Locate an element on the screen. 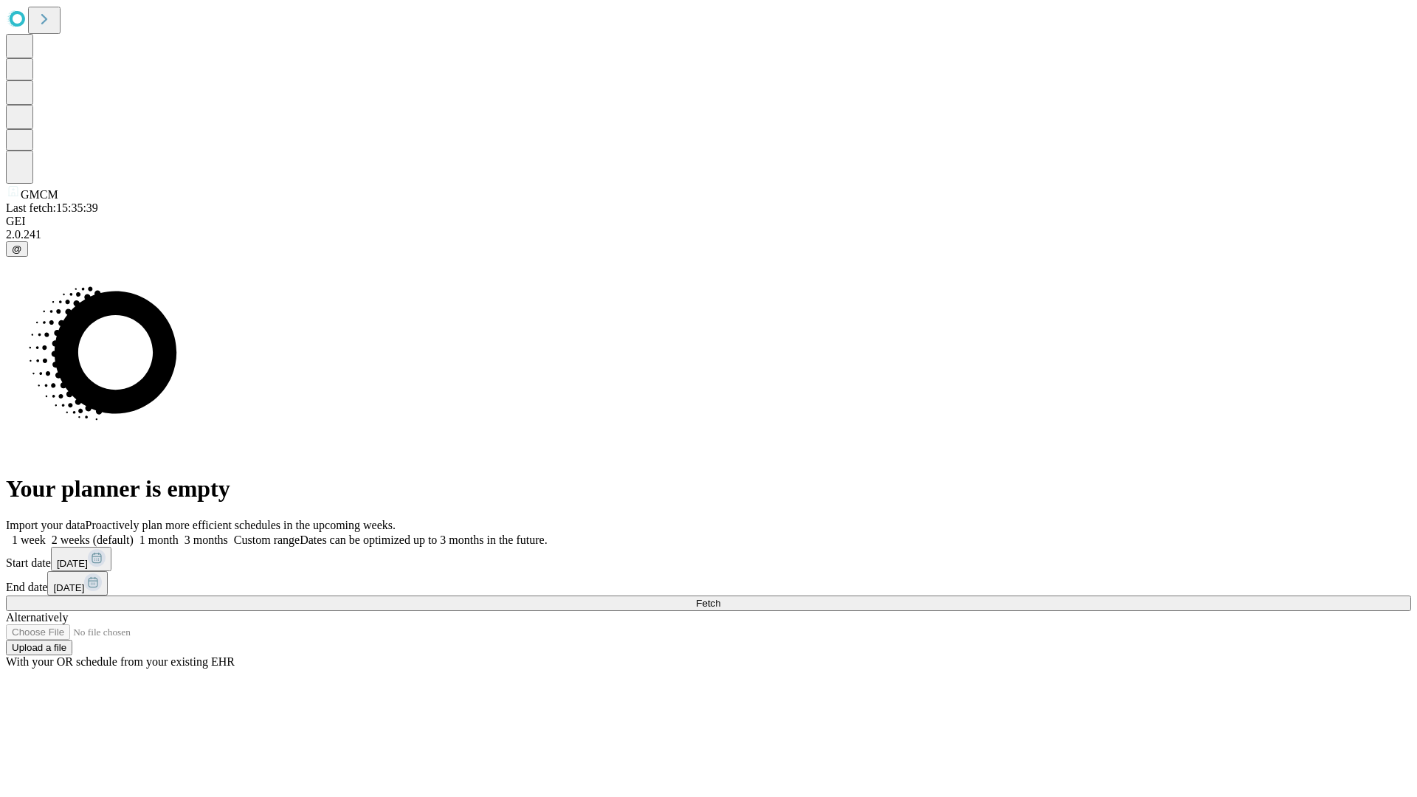  span: Last fetch: 15:35:39 is located at coordinates (52, 207).